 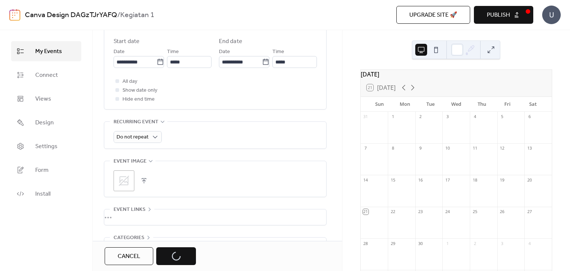 What do you see at coordinates (420, 148) in the screenshot?
I see `div: 9` at bounding box center [420, 148].